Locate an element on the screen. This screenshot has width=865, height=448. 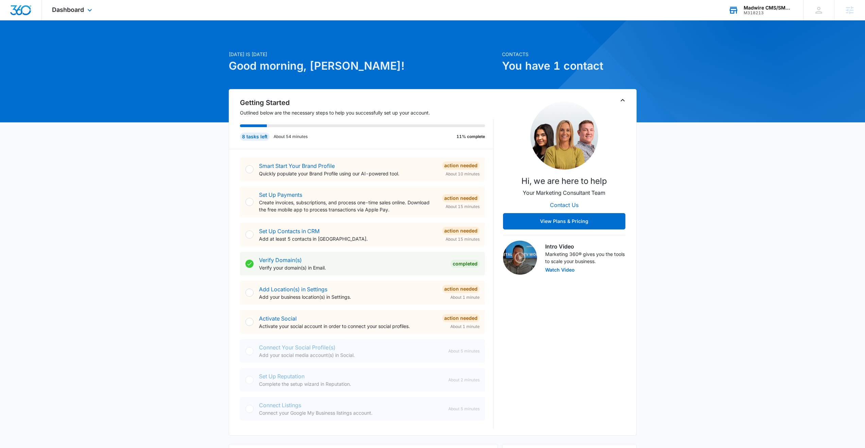
p: Hi, we are here to help is located at coordinates (564, 181).